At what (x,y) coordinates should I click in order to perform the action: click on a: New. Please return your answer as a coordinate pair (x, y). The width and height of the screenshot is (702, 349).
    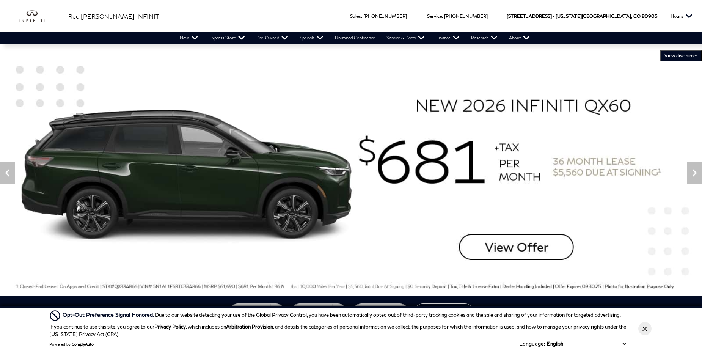
    Looking at the image, I should click on (189, 38).